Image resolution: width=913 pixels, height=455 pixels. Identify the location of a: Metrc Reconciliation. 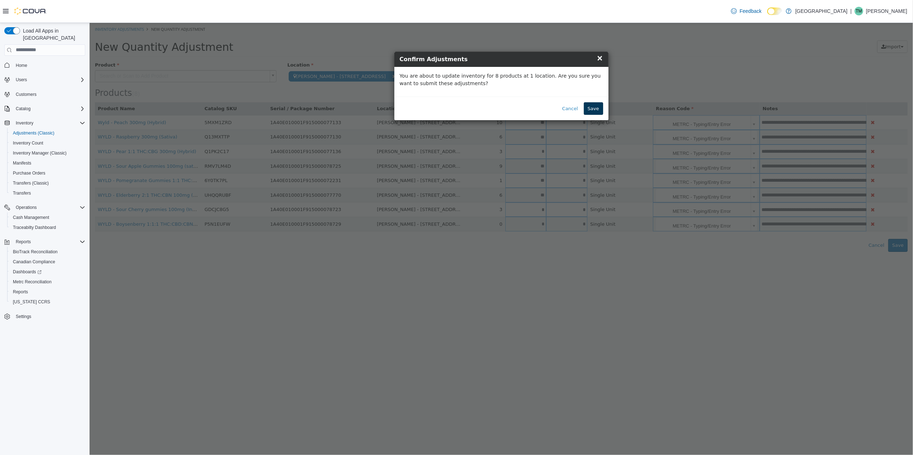
(32, 282).